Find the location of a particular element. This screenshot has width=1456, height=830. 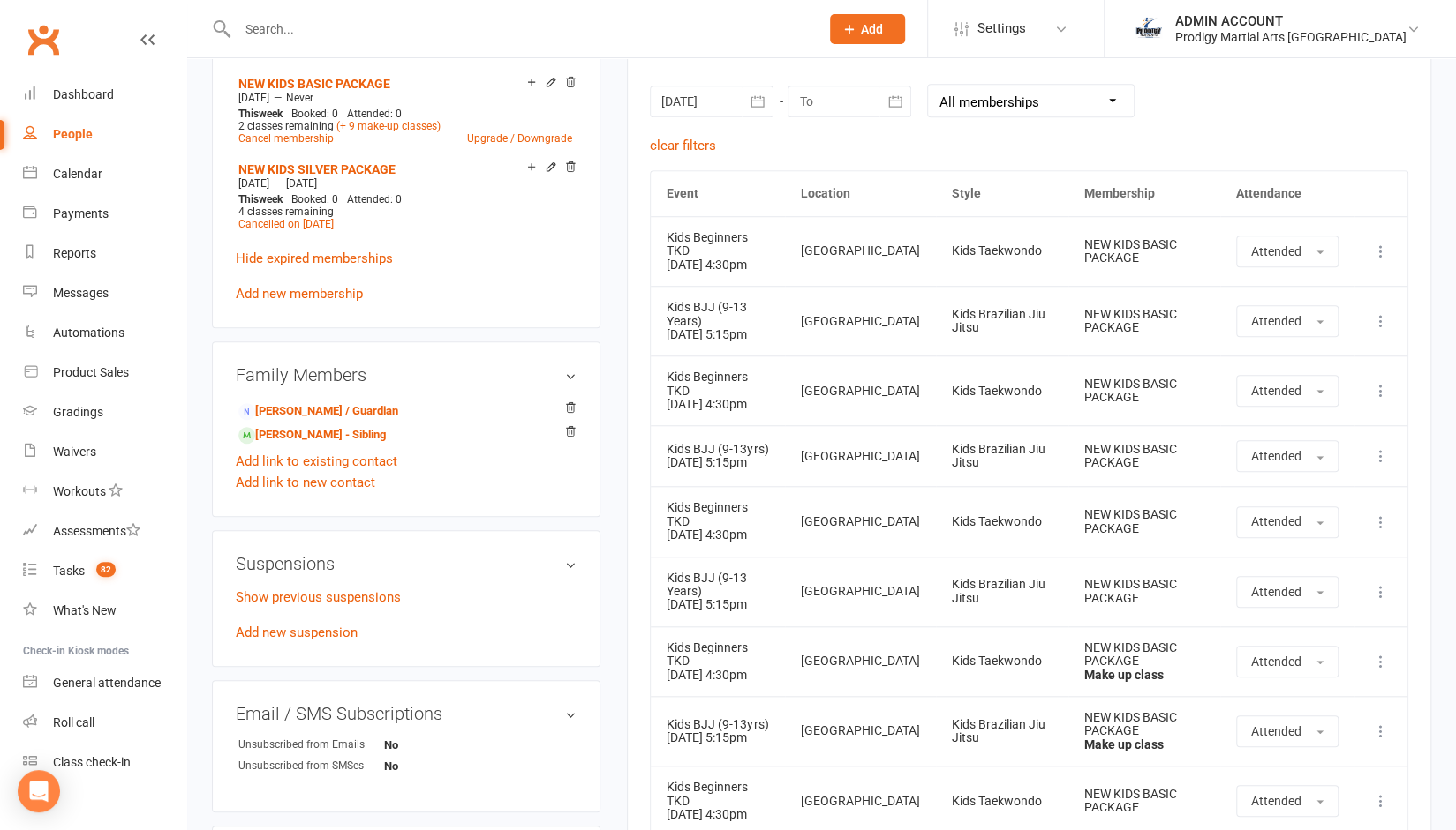

div: Roll call is located at coordinates (73, 722).